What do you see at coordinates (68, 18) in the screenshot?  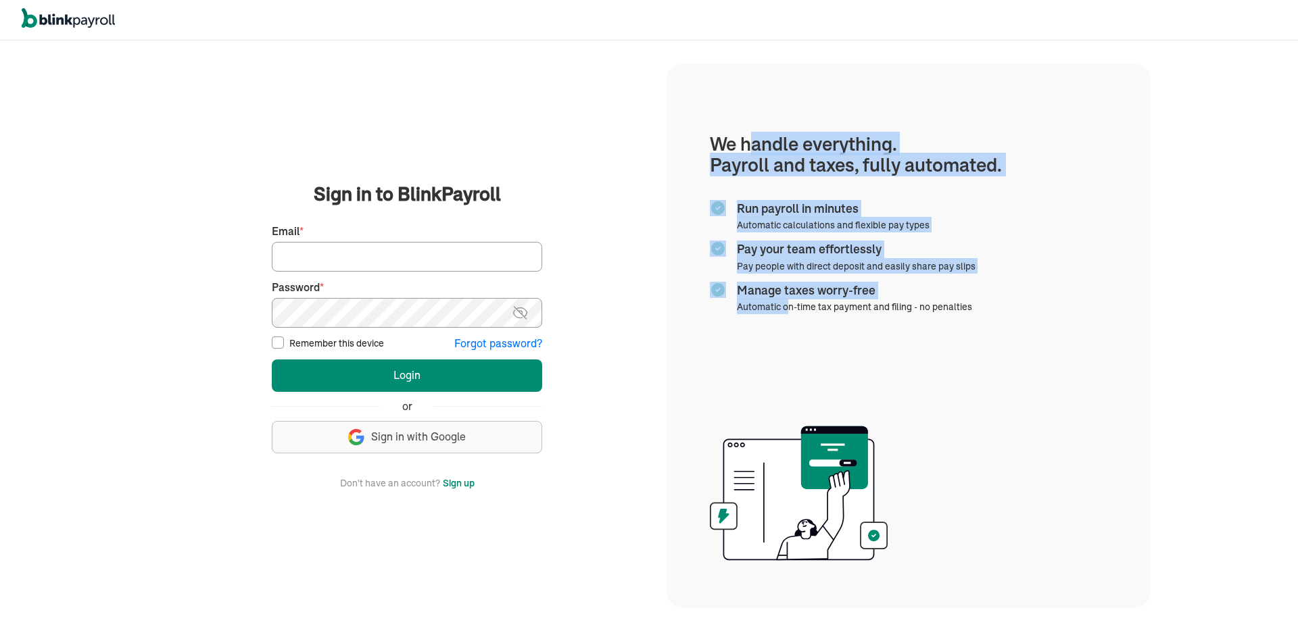 I see `img: logo` at bounding box center [68, 18].